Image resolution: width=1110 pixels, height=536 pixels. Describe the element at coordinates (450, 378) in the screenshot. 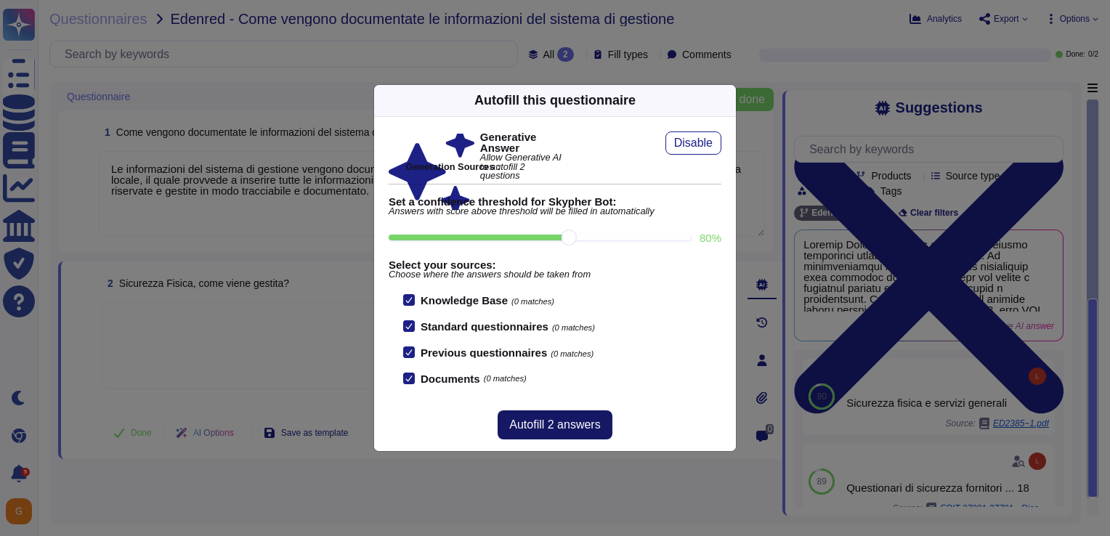

I see `b: Documents` at that location.